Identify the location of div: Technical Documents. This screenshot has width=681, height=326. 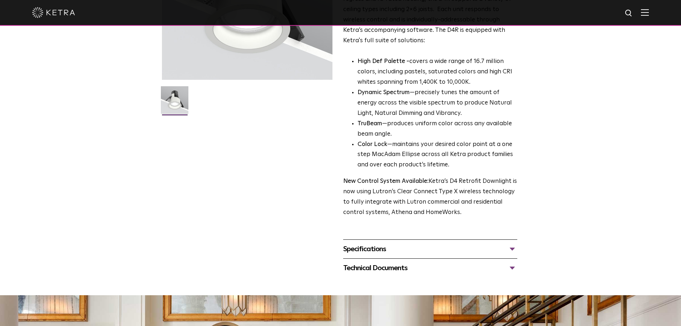
(430, 268).